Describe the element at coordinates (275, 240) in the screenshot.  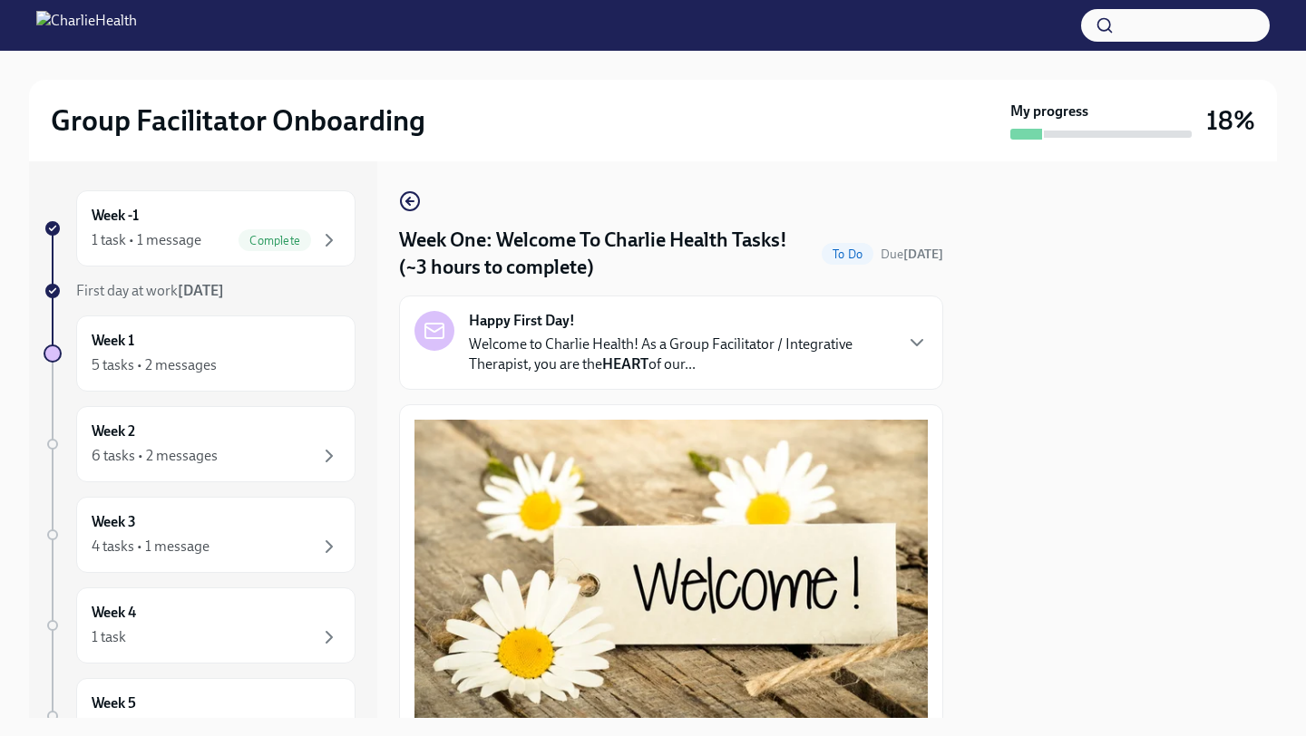
I see `span: Complete` at that location.